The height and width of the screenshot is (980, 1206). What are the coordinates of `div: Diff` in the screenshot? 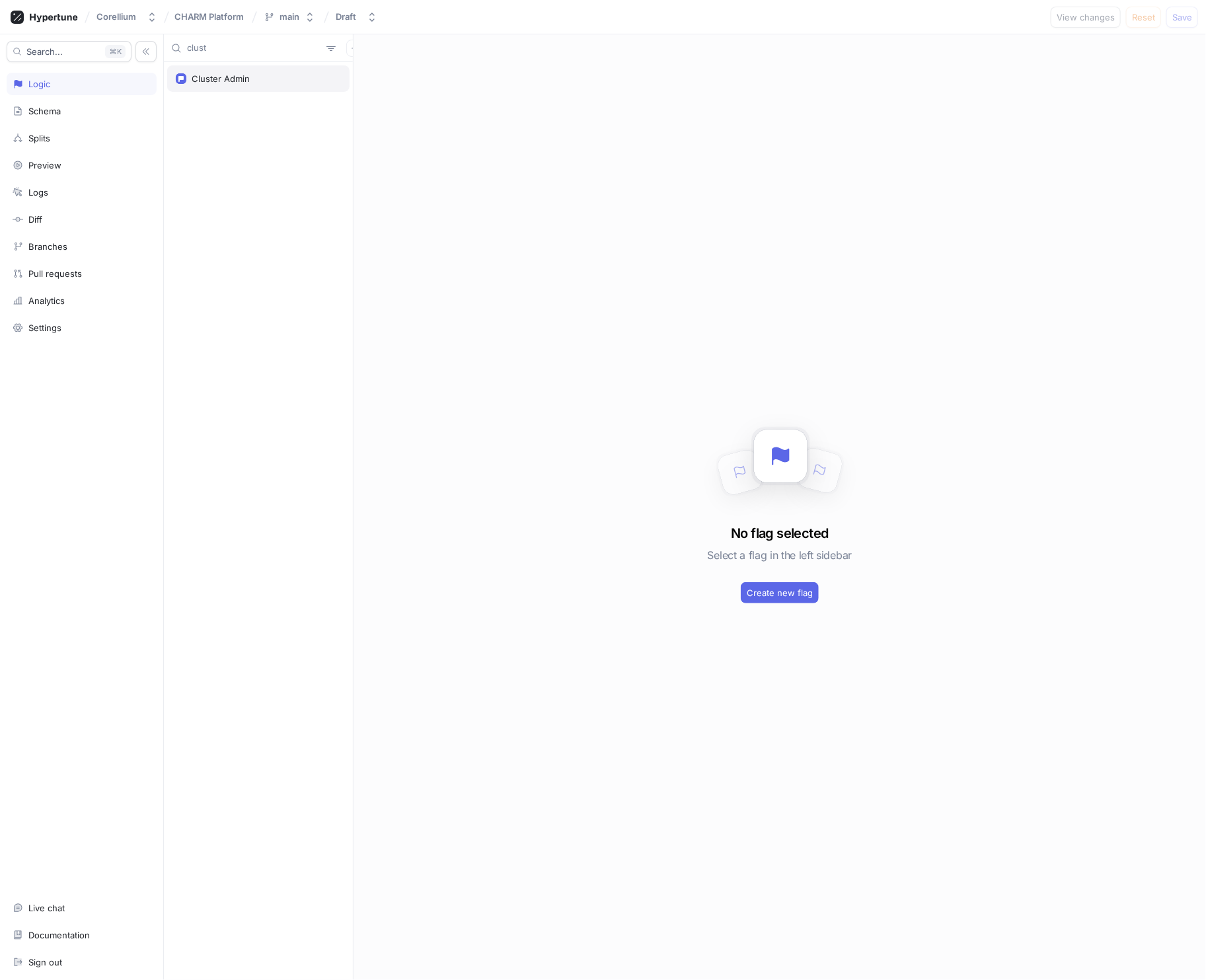 It's located at (35, 219).